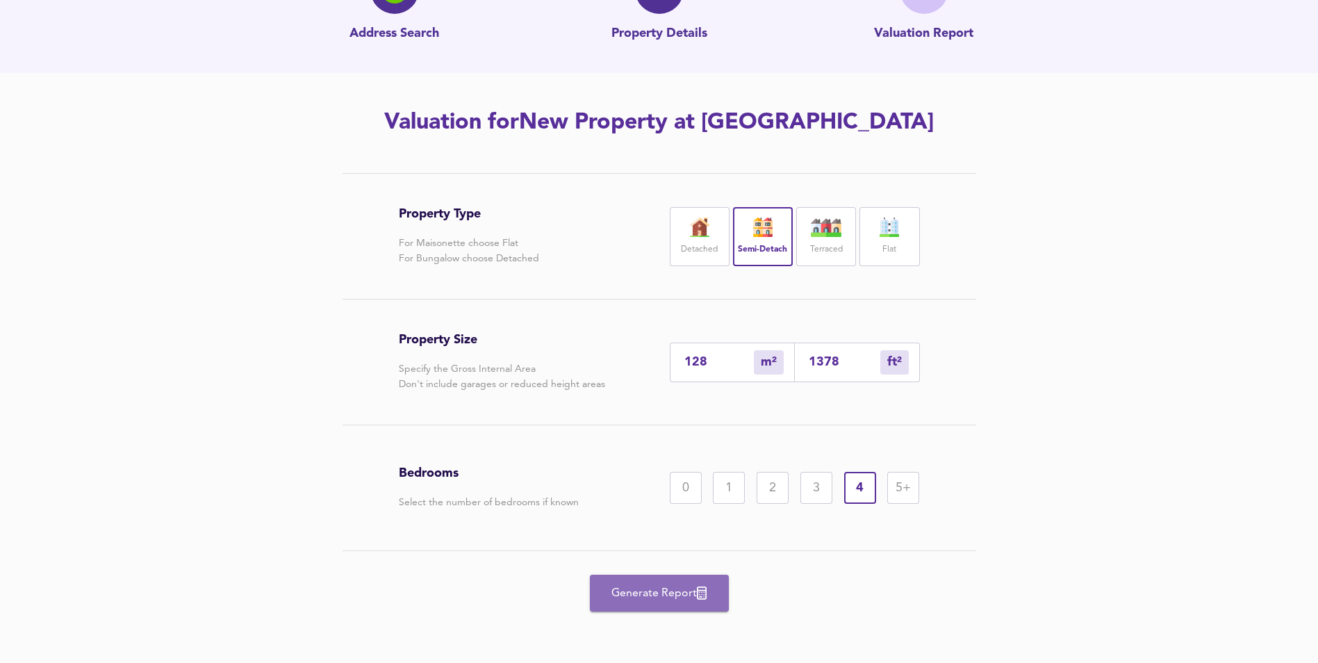 Image resolution: width=1318 pixels, height=663 pixels. What do you see at coordinates (699, 250) in the screenshot?
I see `label: Detached` at bounding box center [699, 250].